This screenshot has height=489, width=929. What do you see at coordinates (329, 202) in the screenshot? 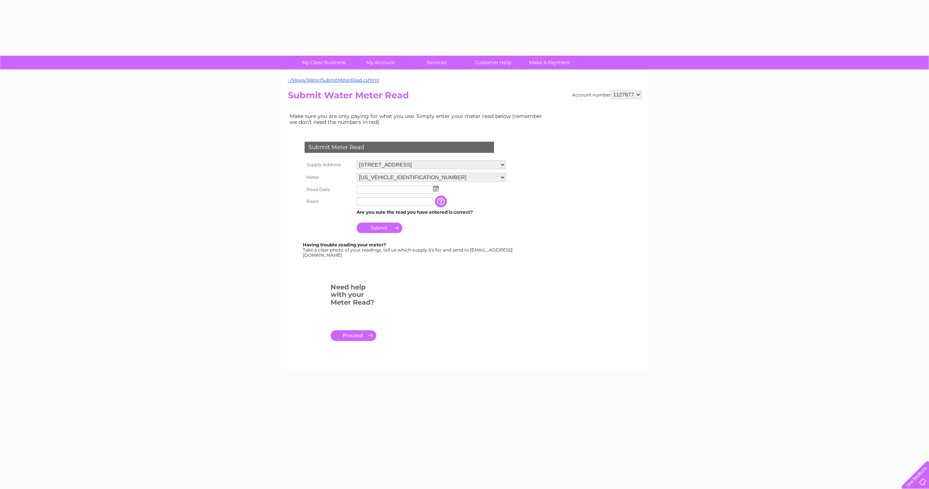
I see `th: Read` at bounding box center [329, 202].